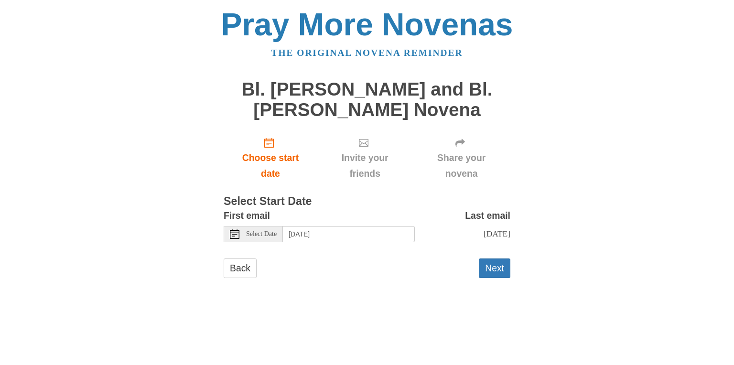 The image size is (734, 365). What do you see at coordinates (461, 166) in the screenshot?
I see `span: Share your novena` at bounding box center [461, 166].